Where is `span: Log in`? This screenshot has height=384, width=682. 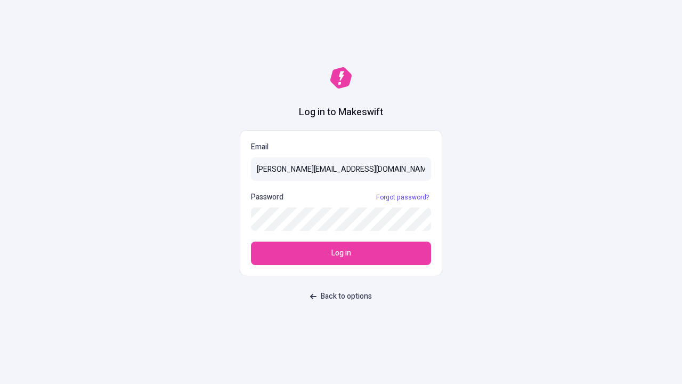
span: Log in is located at coordinates (341, 253).